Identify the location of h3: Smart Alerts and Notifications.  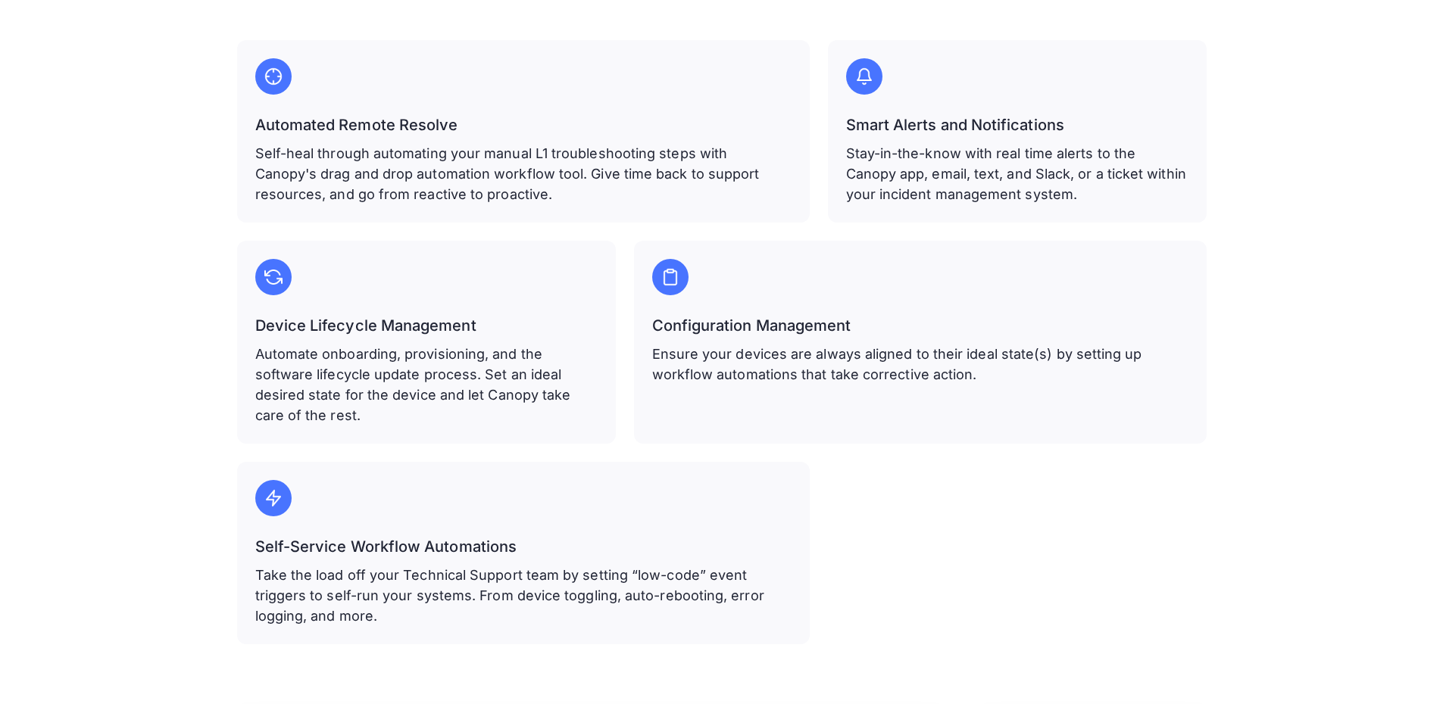
(1017, 125).